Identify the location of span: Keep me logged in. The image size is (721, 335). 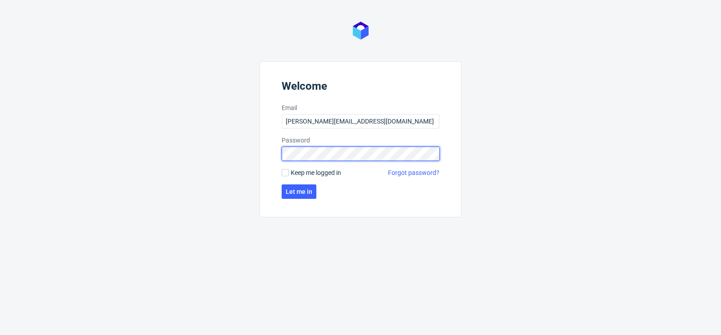
(316, 172).